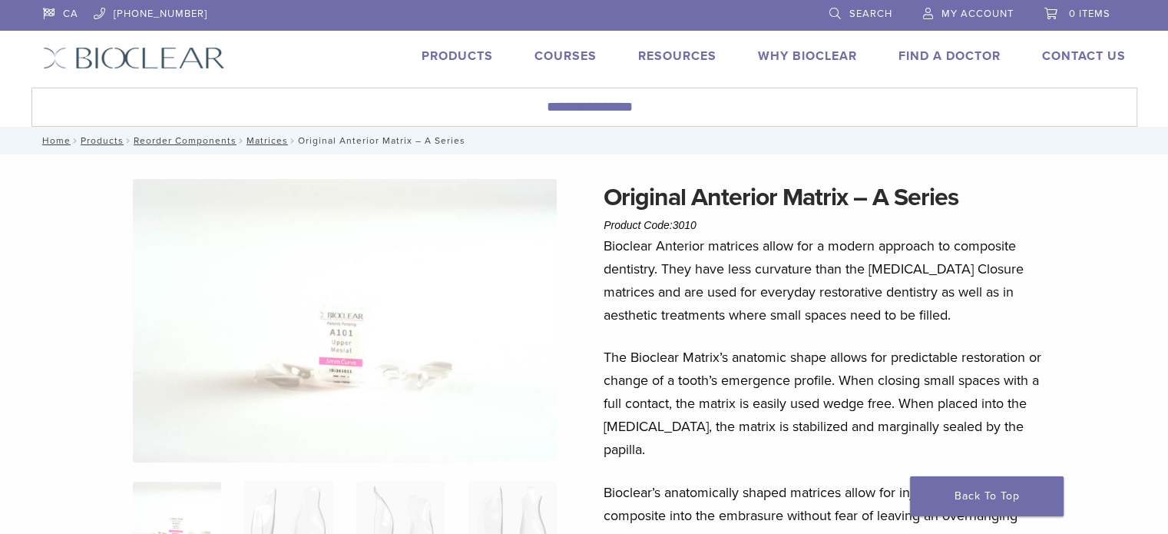 Image resolution: width=1168 pixels, height=534 pixels. Describe the element at coordinates (829, 197) in the screenshot. I see `h1: Original Anterior Matrix – A Series` at that location.